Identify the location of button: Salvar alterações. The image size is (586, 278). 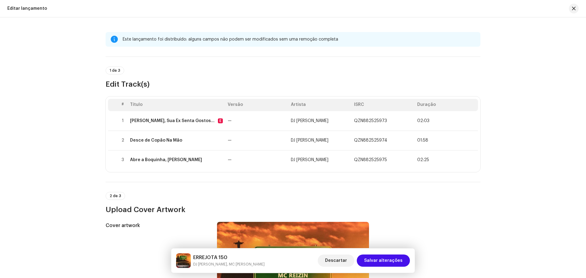
(384, 261).